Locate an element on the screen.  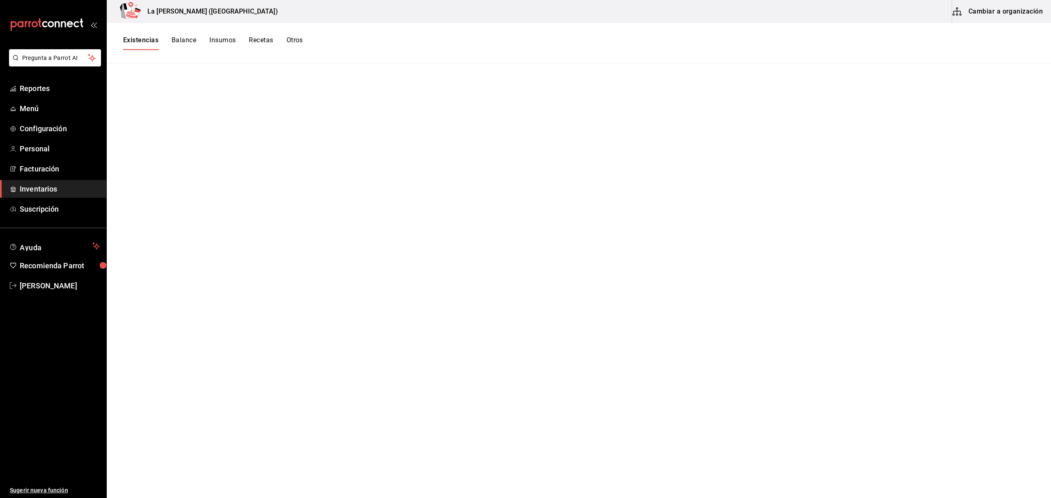
button: open_drawer_menu is located at coordinates (94, 25).